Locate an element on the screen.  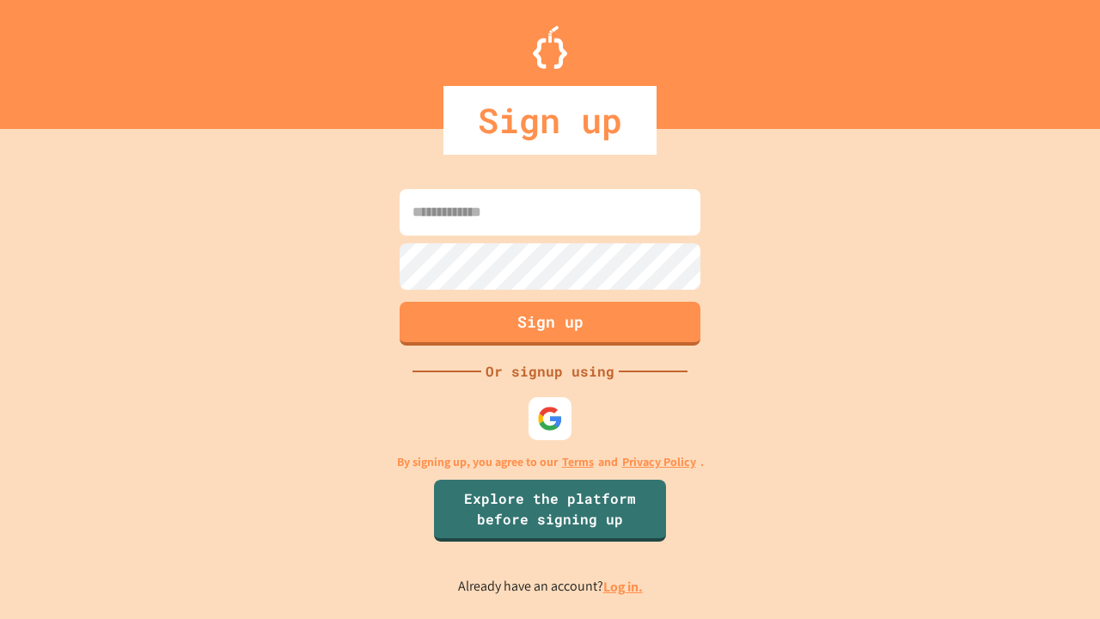
p: Already have an account? is located at coordinates (550, 586).